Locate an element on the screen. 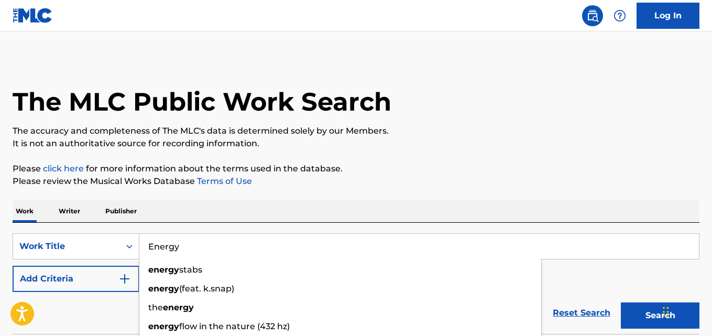  img: MLC Logo is located at coordinates (32, 15).